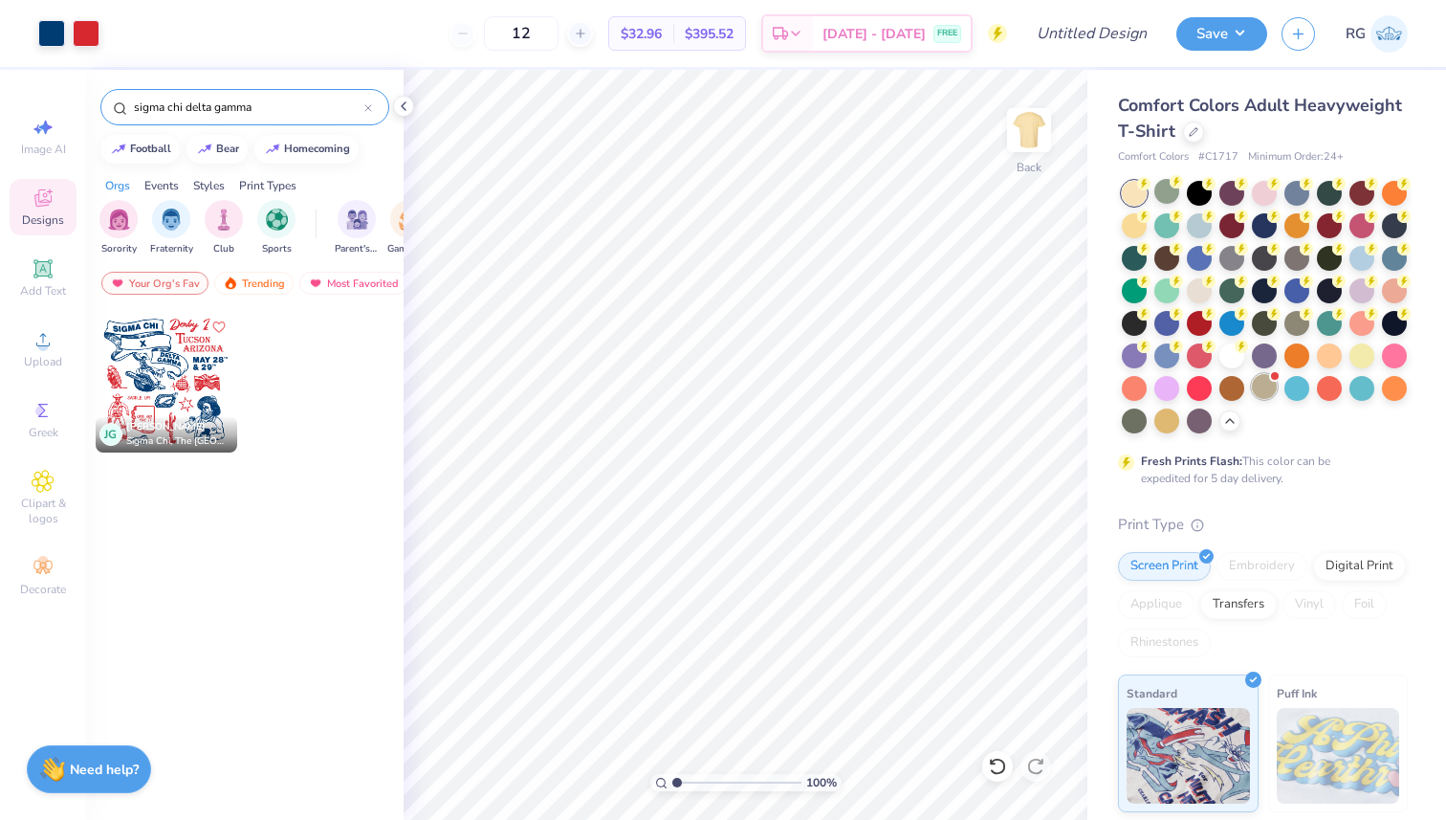  I want to click on span: Add Text, so click(43, 291).